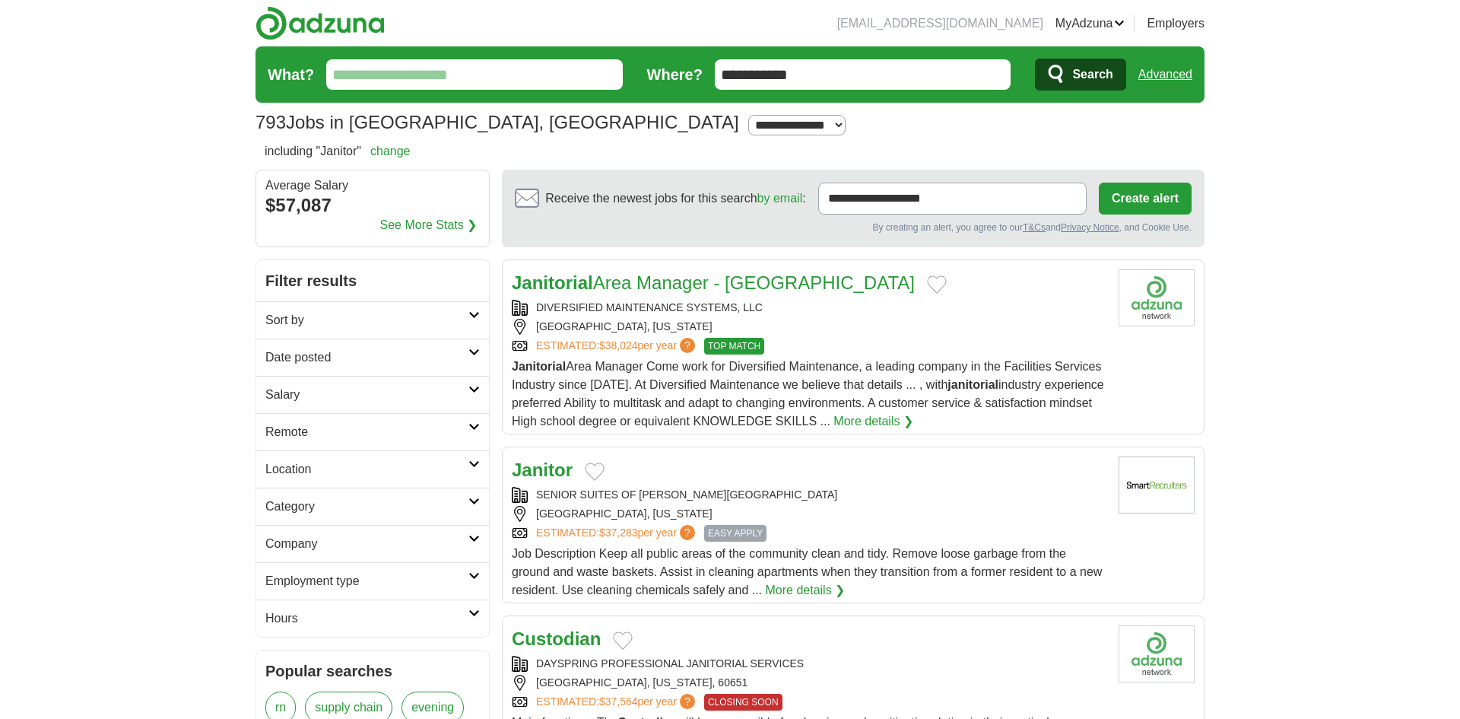 This screenshot has width=1460, height=719. Describe the element at coordinates (780, 198) in the screenshot. I see `a: by email` at that location.